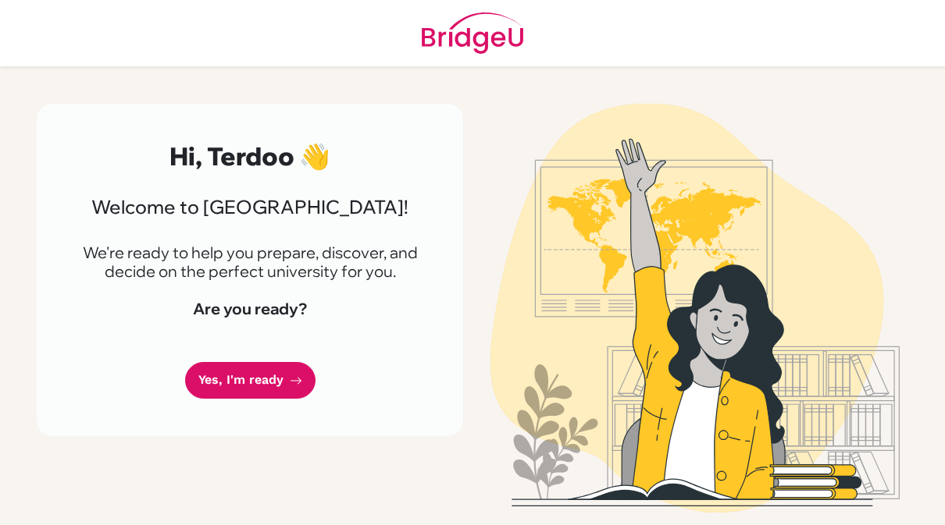 This screenshot has height=525, width=945. Describe the element at coordinates (250, 380) in the screenshot. I see `a: Yes, I'm ready` at that location.